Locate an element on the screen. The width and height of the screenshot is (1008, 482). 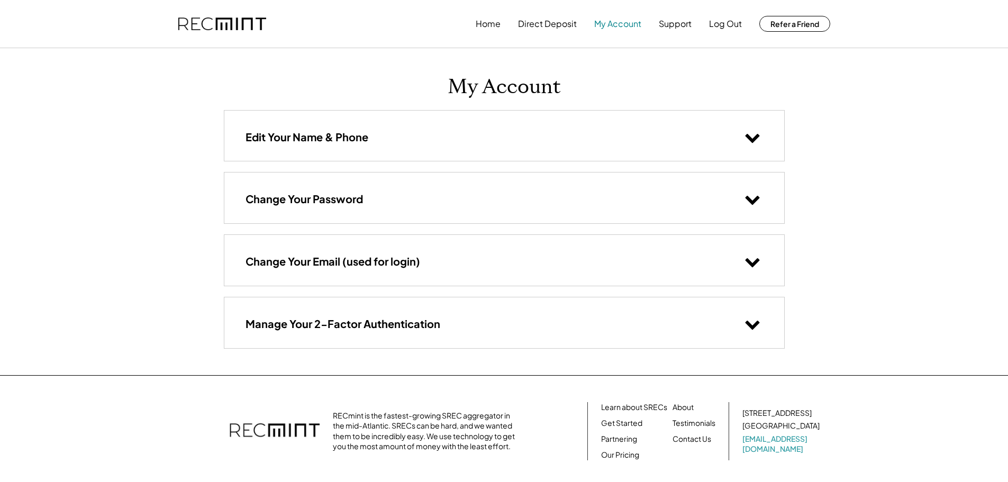
h3: Change Your Email (used for login) is located at coordinates (333, 261).